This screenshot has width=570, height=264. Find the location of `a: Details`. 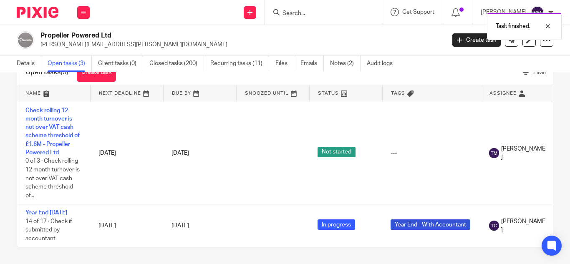

a: Details is located at coordinates (29, 63).